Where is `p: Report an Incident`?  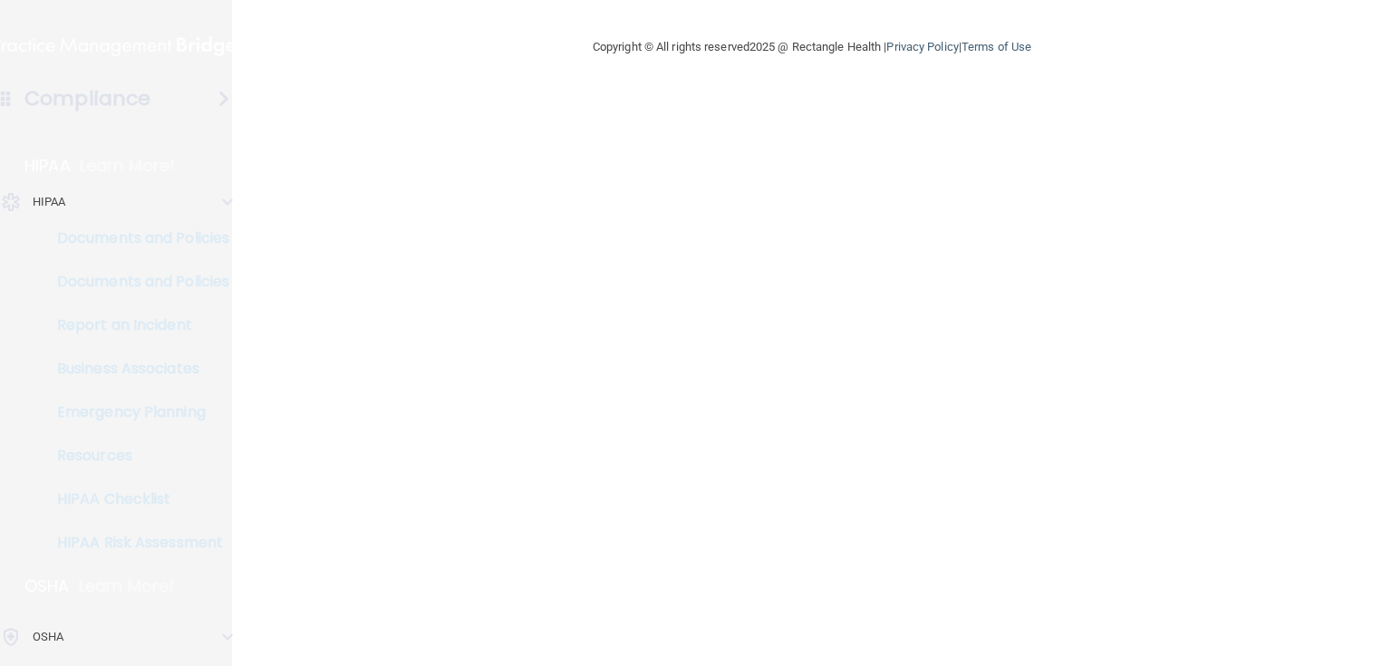 p: Report an Incident is located at coordinates (135, 325).